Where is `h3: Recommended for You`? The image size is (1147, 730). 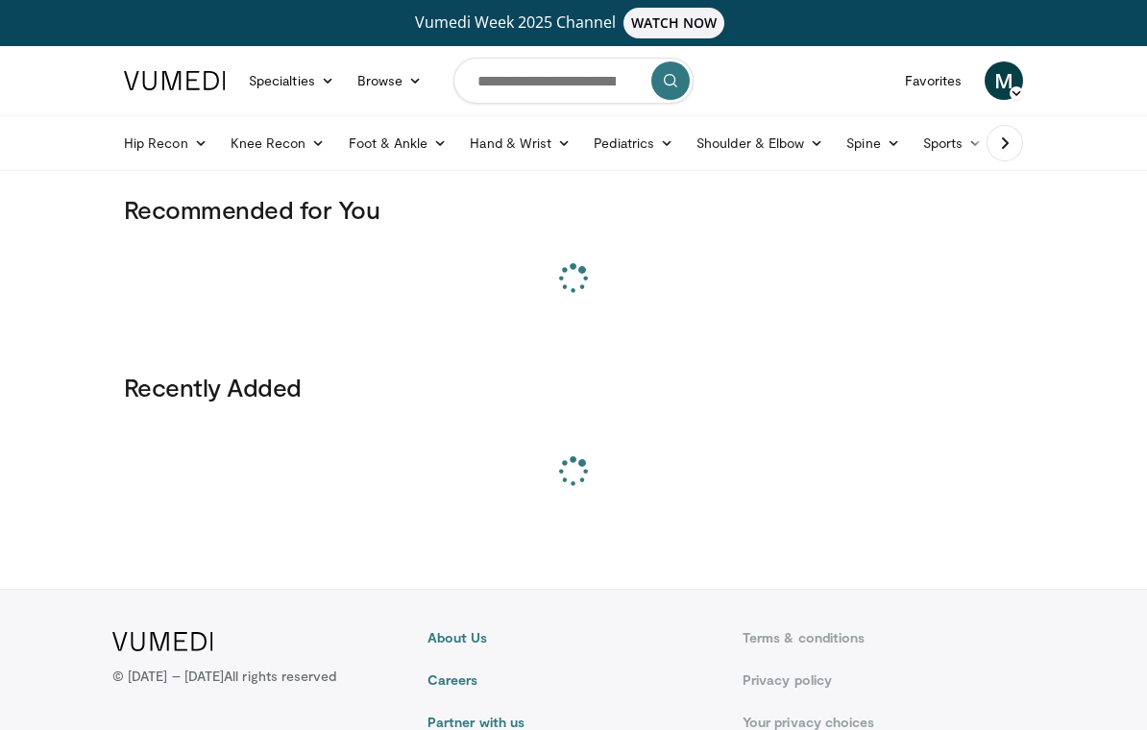 h3: Recommended for You is located at coordinates (573, 209).